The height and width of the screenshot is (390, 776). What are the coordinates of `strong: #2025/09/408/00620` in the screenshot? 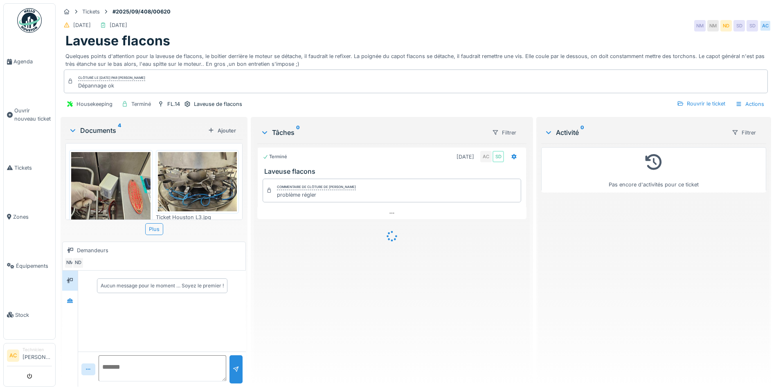 It's located at (142, 11).